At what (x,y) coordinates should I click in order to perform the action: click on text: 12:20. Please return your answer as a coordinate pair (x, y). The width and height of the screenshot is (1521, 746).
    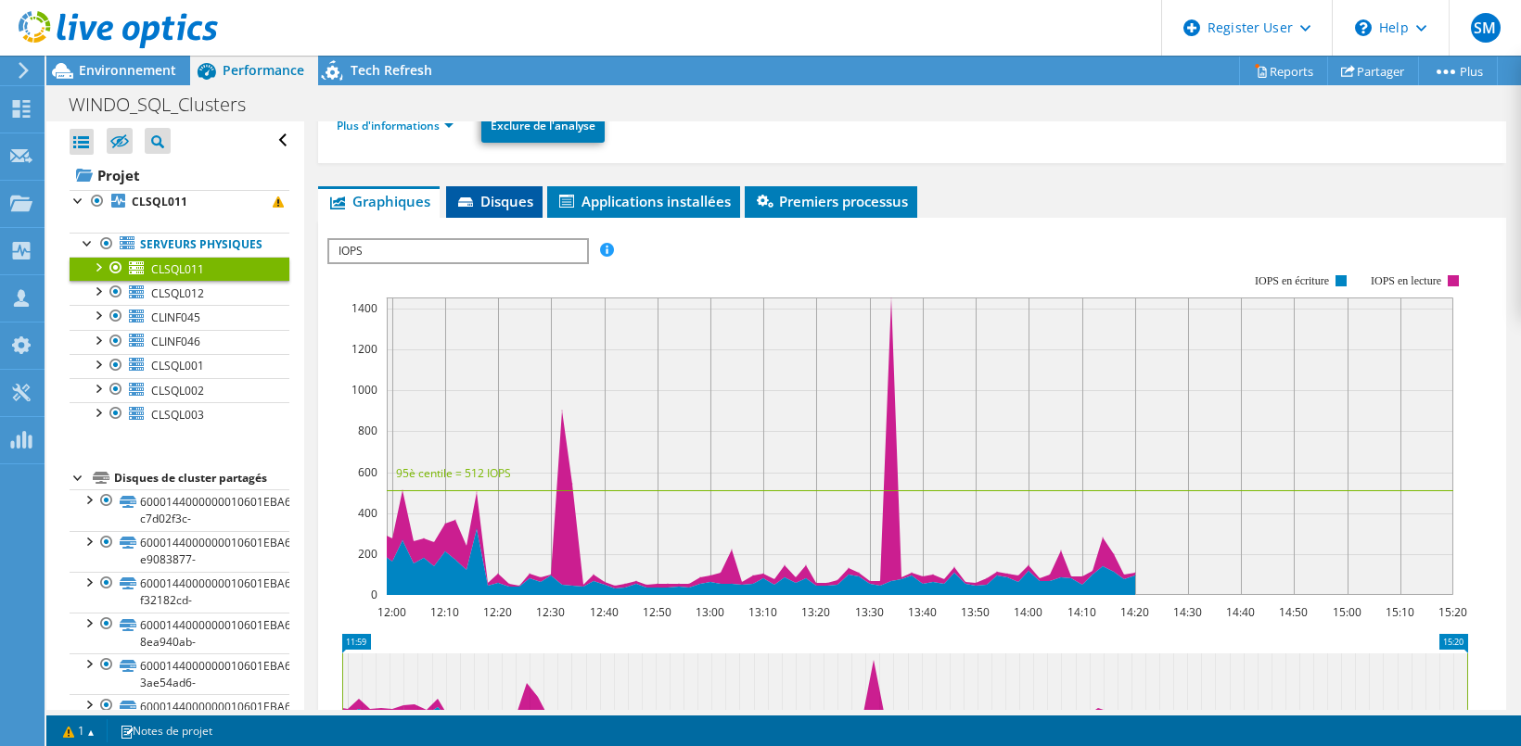
    Looking at the image, I should click on (498, 612).